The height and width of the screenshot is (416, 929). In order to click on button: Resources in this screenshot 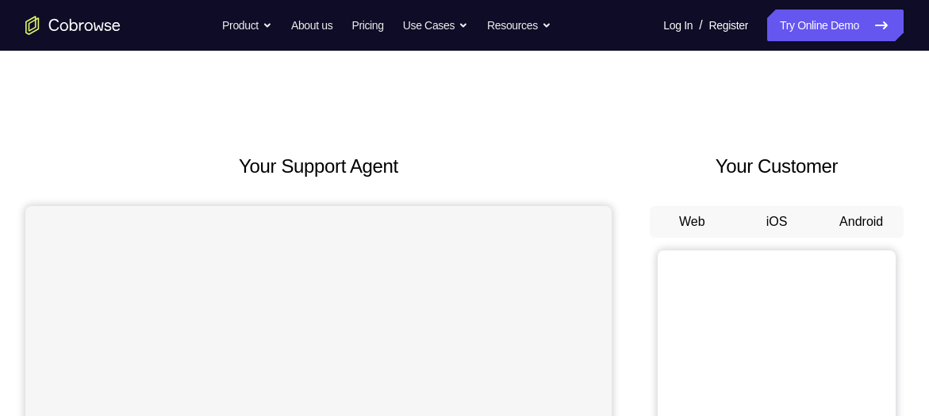, I will do `click(519, 25)`.